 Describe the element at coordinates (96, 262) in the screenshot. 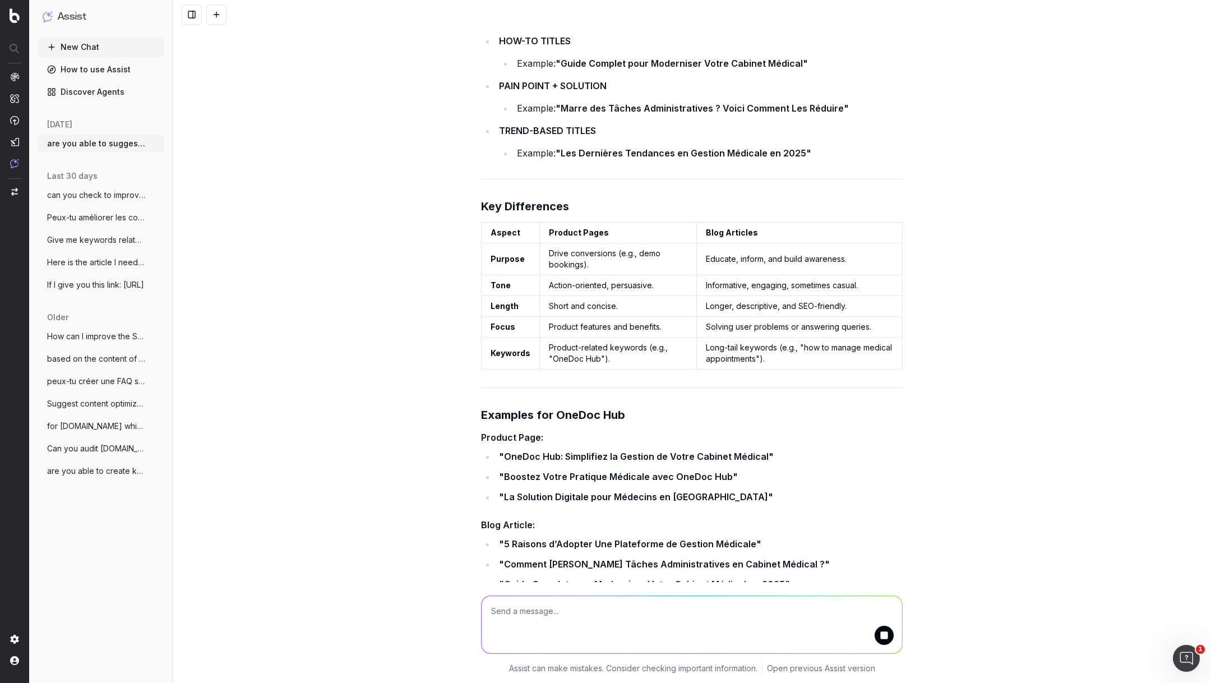

I see `span: Here is the article I need you to optimi` at that location.